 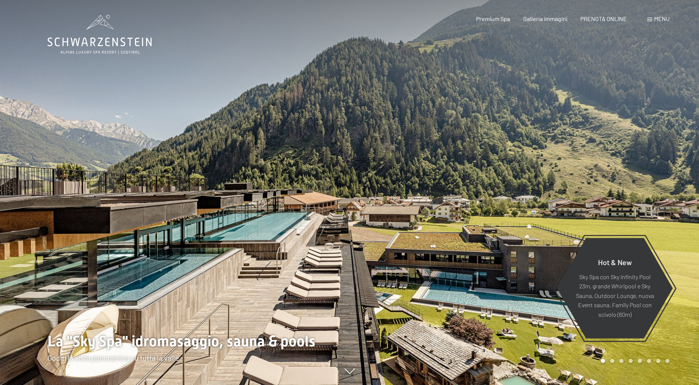 What do you see at coordinates (604, 18) in the screenshot?
I see `span: PRENOTA ONLINE` at bounding box center [604, 18].